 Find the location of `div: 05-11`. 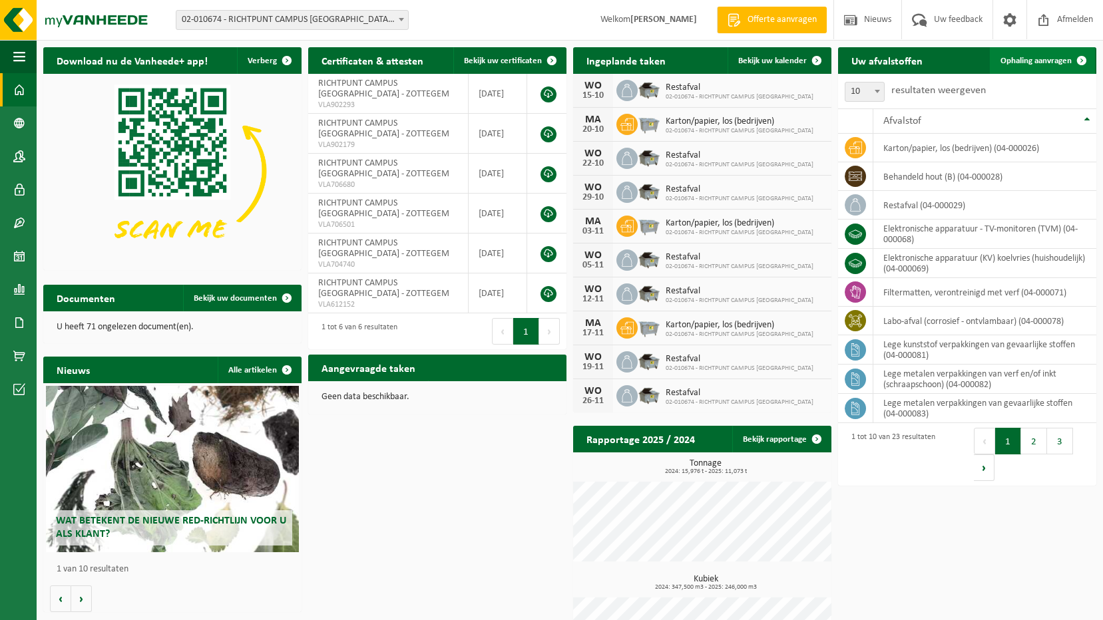

div: 05-11 is located at coordinates (593, 266).